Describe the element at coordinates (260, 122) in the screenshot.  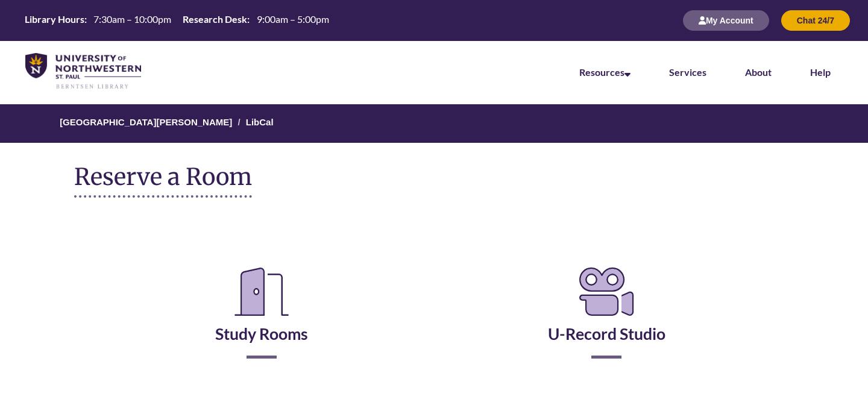
I see `a: LibCal` at that location.